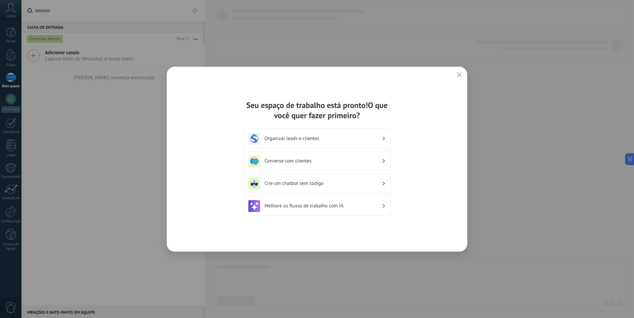 The height and width of the screenshot is (318, 634). I want to click on font: Melhore os fluxos de trabalho com IA, so click(304, 206).